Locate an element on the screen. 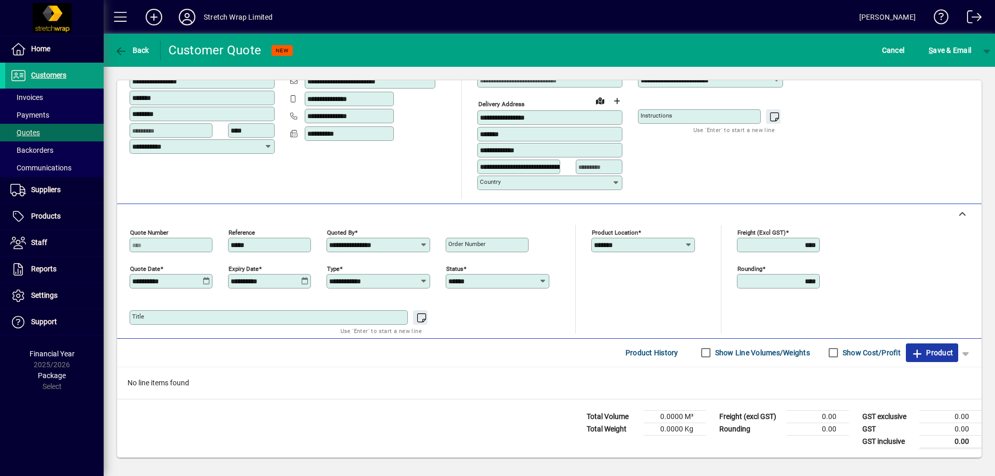 This screenshot has height=476, width=995. a: Quotes is located at coordinates (54, 133).